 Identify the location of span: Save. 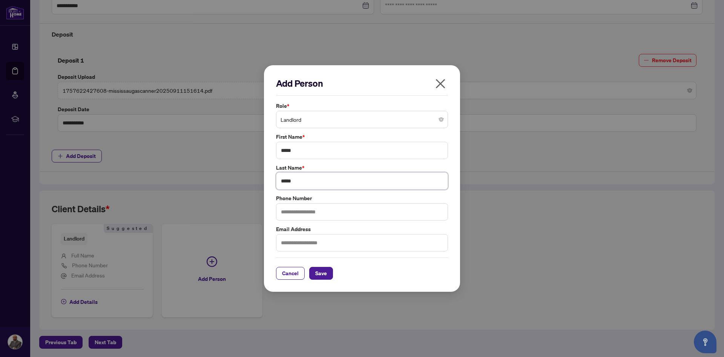
(321, 273).